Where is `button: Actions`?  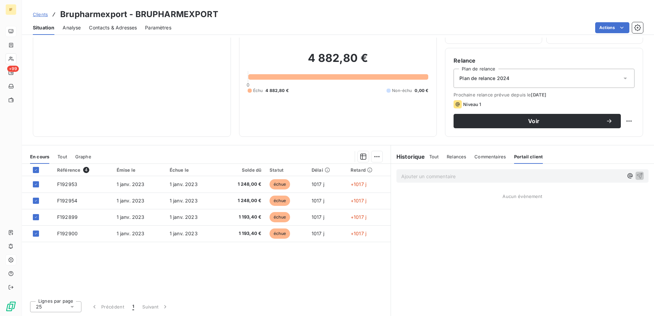
button: Actions is located at coordinates (612, 28).